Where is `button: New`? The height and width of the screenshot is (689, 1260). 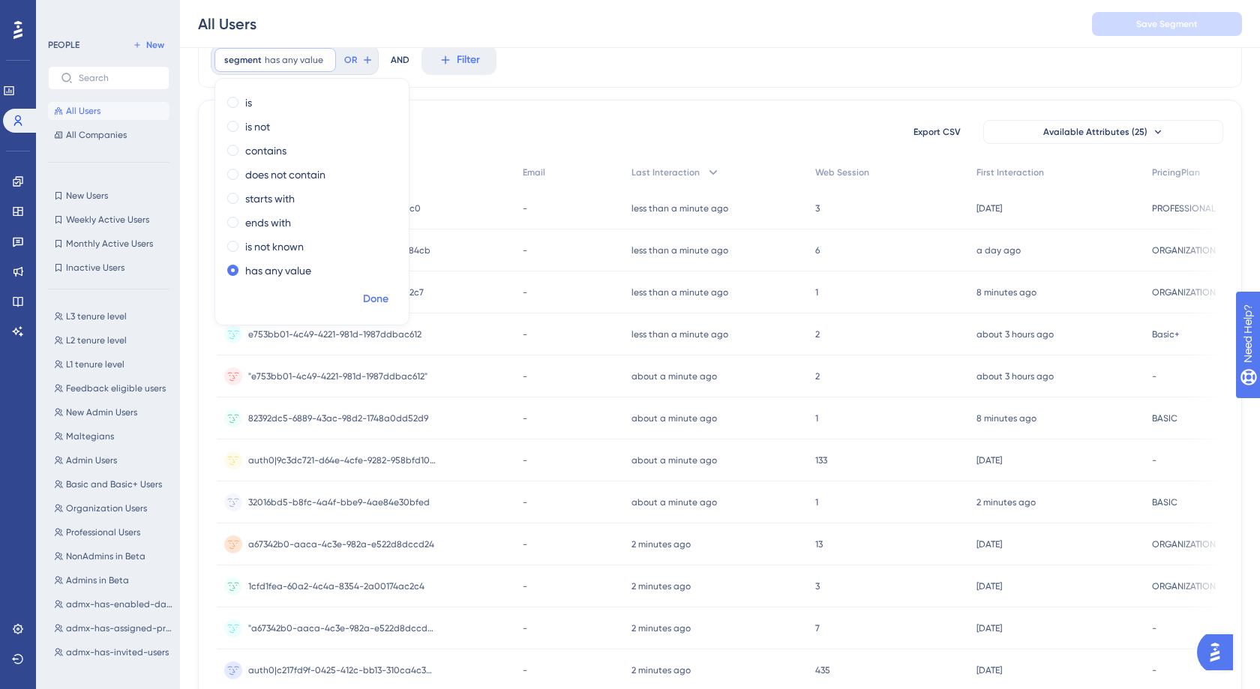
button: New is located at coordinates (148, 45).